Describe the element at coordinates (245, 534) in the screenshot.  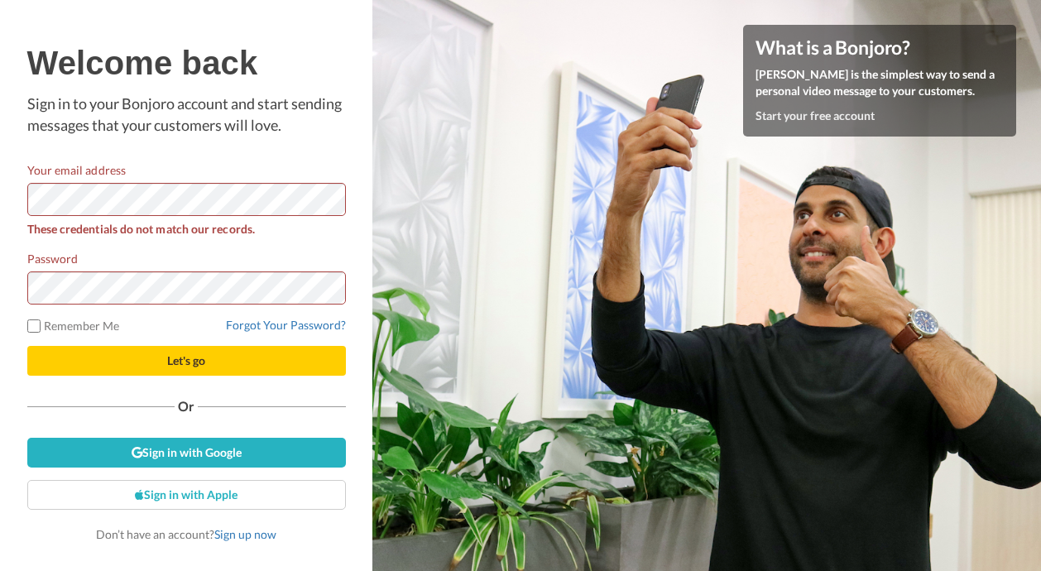
I see `a: Sign up now` at that location.